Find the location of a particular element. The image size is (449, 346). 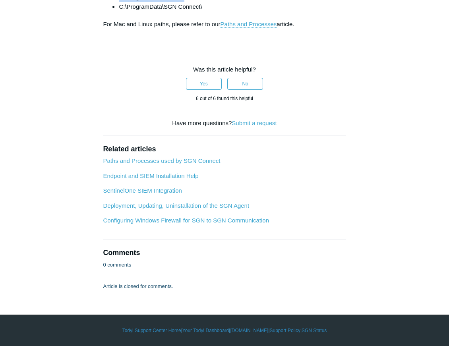

a: Support Policy is located at coordinates (285, 331).